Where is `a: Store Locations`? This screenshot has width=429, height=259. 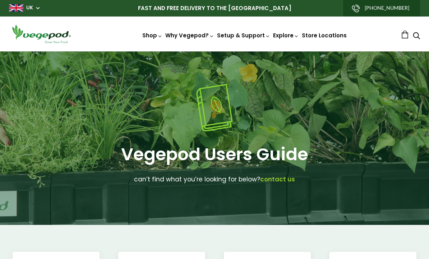
a: Store Locations is located at coordinates (324, 35).